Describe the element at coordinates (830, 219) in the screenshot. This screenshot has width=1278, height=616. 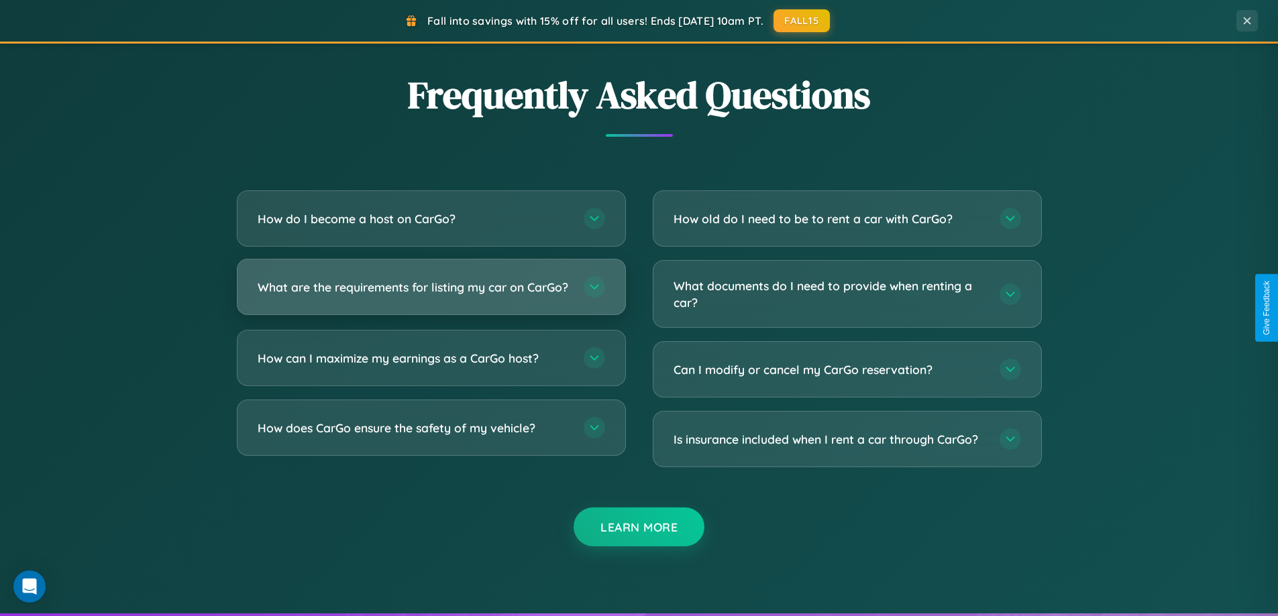
I see `h3: How old do I need to be to rent a car with CarGo?` at that location.